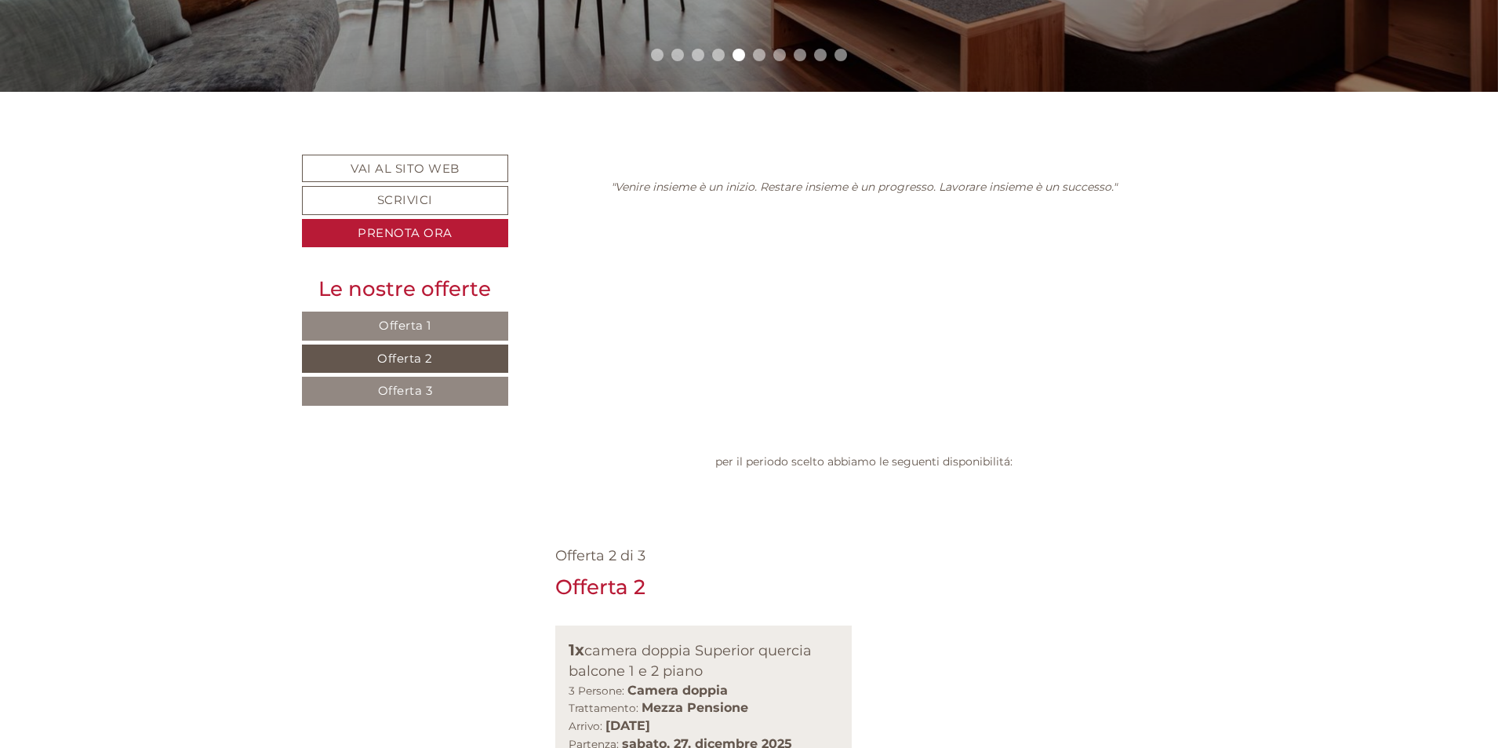 Image resolution: width=1498 pixels, height=748 pixels. Describe the element at coordinates (585, 726) in the screenshot. I see `small: Arrivo:` at that location.